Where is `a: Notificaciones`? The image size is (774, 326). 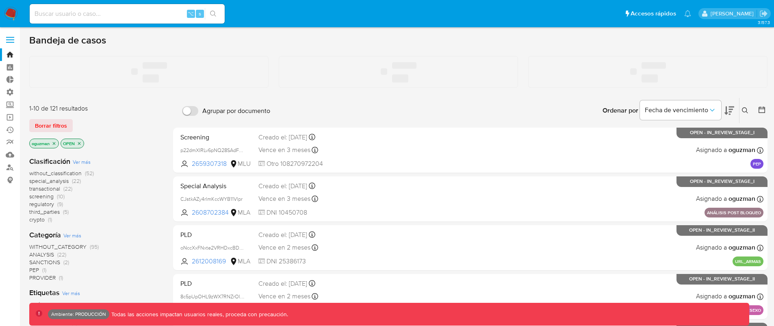
a: Notificaciones is located at coordinates (687, 13).